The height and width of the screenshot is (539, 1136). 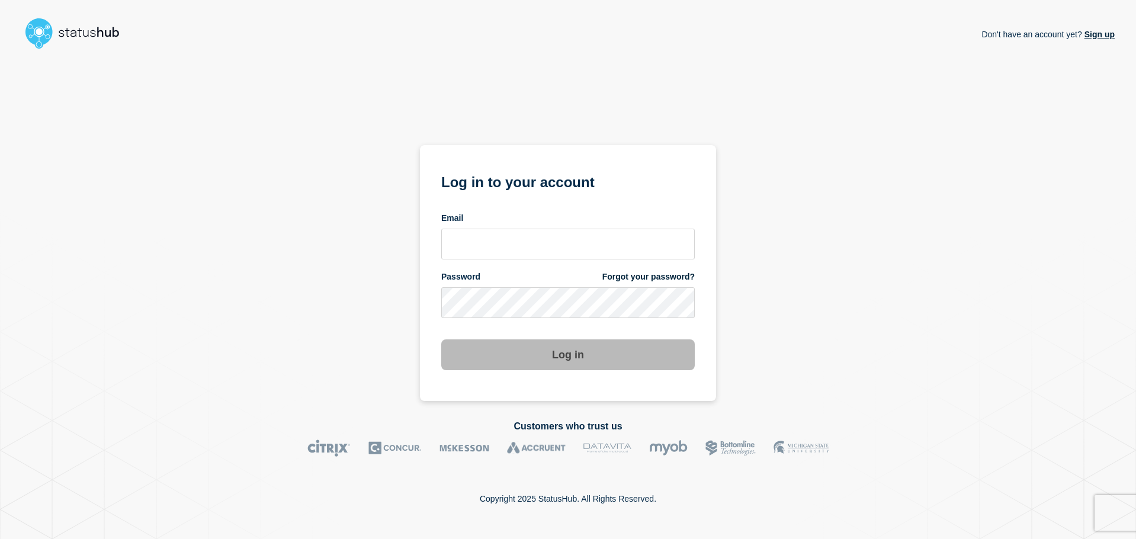 What do you see at coordinates (461, 277) in the screenshot?
I see `span: Password` at bounding box center [461, 277].